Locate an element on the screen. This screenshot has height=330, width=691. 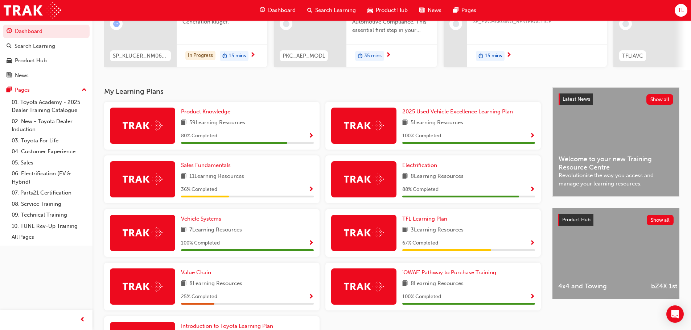
span: Dashboard is located at coordinates (282, 10).